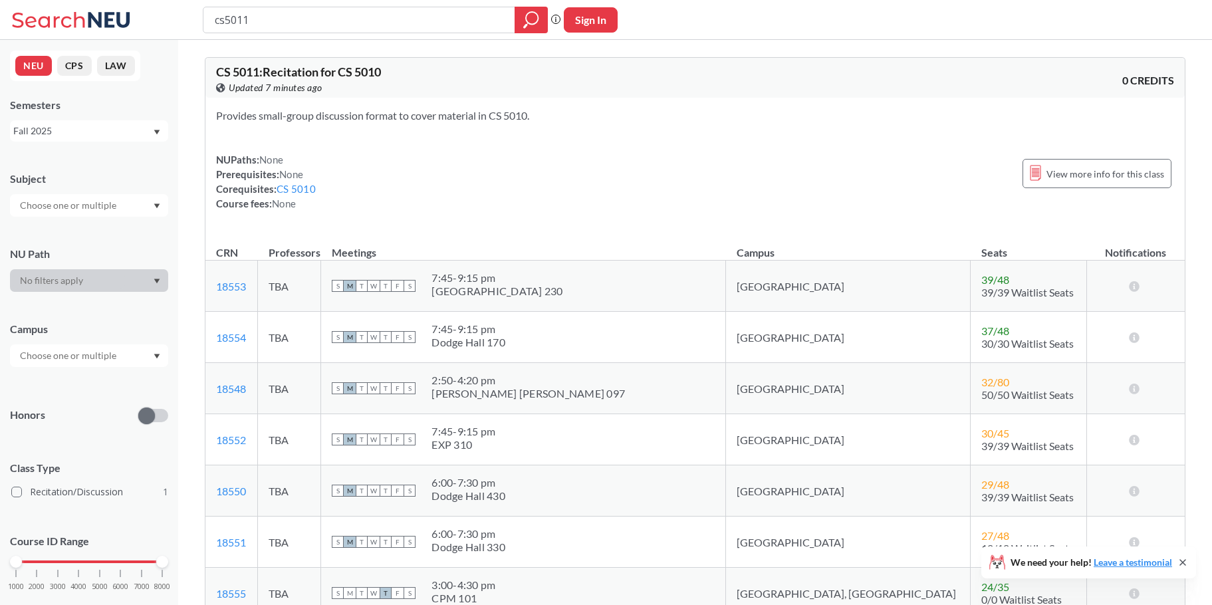  Describe the element at coordinates (463, 445) in the screenshot. I see `div: EXP 310` at that location.